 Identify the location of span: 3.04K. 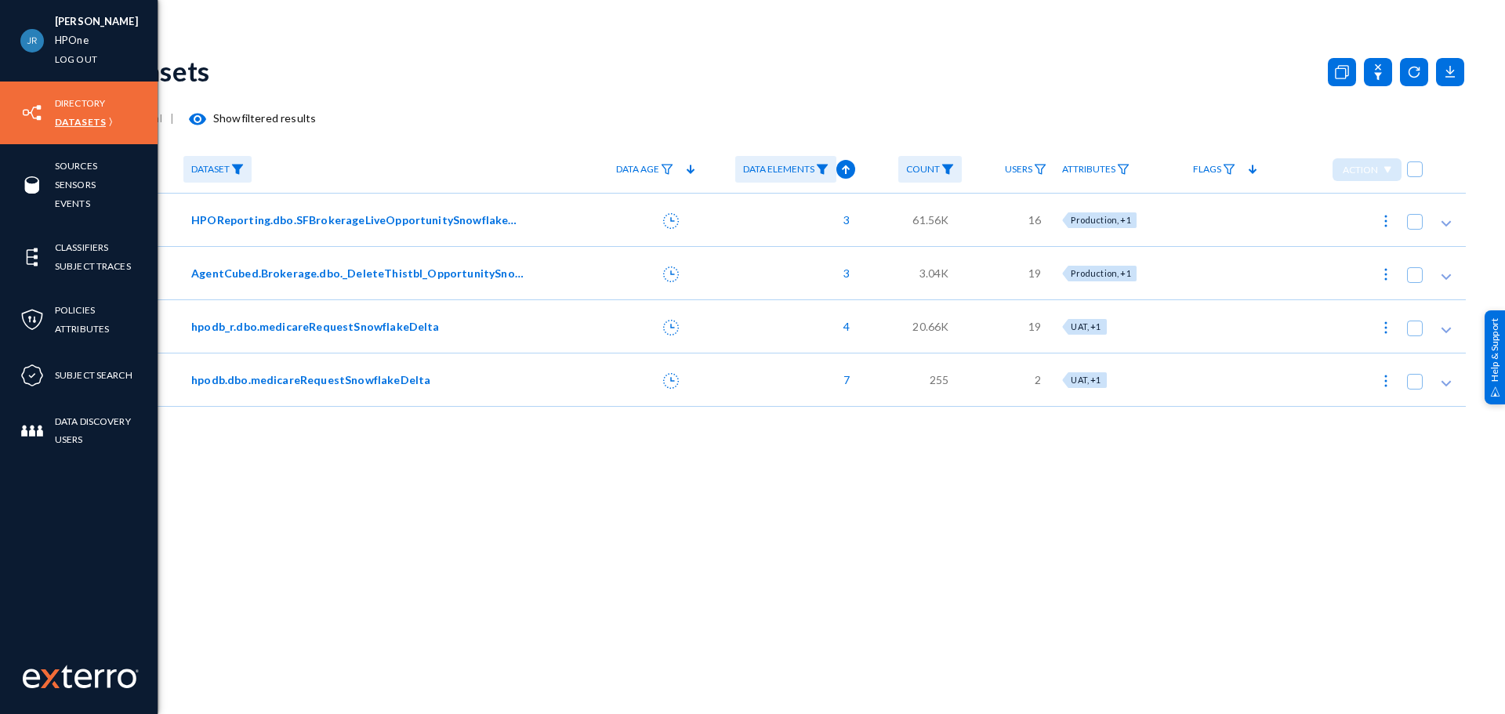
(934, 273).